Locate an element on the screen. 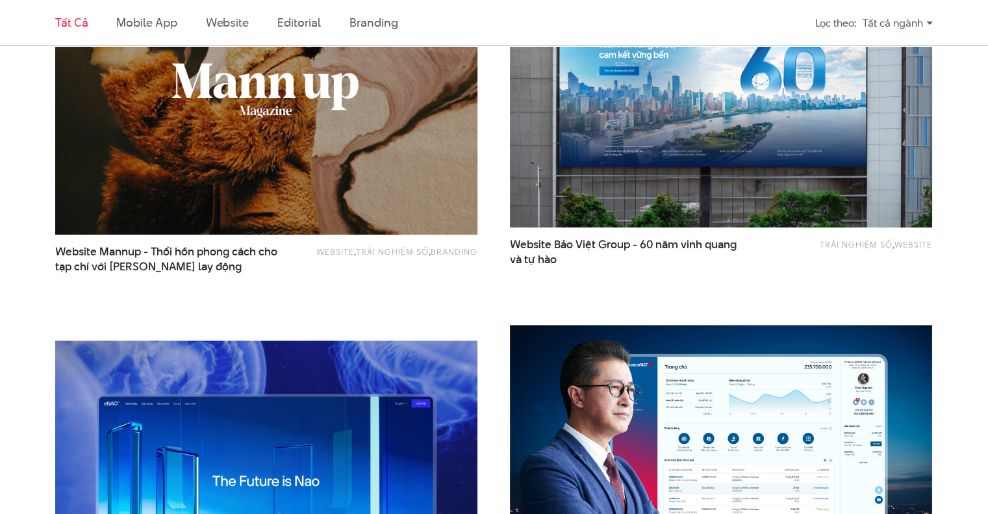 The width and height of the screenshot is (988, 514). a: Tất cả is located at coordinates (71, 22).